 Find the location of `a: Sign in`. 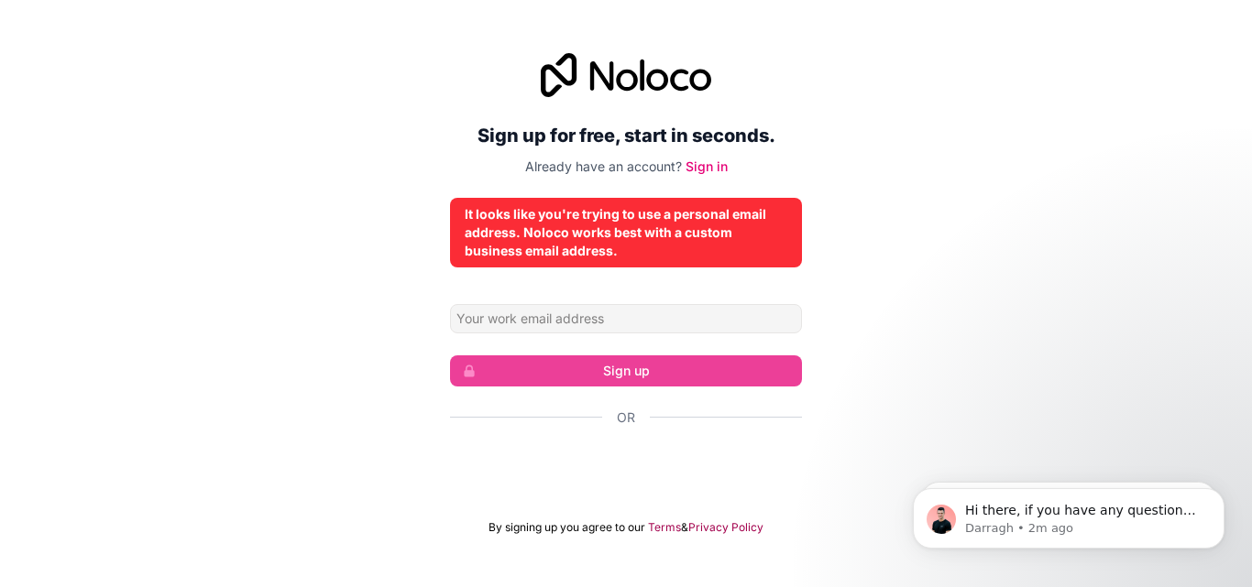

a: Sign in is located at coordinates (707, 166).